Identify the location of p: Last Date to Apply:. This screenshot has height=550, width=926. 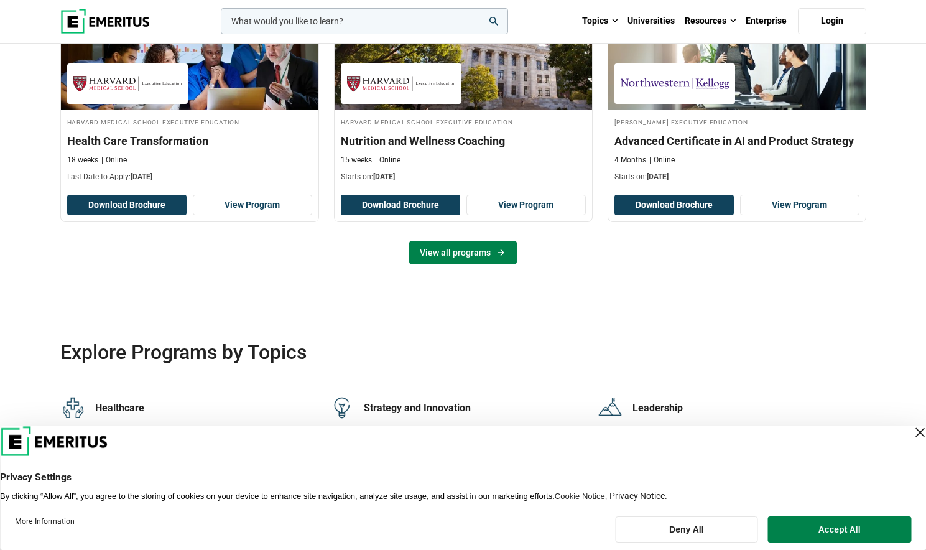
(190, 177).